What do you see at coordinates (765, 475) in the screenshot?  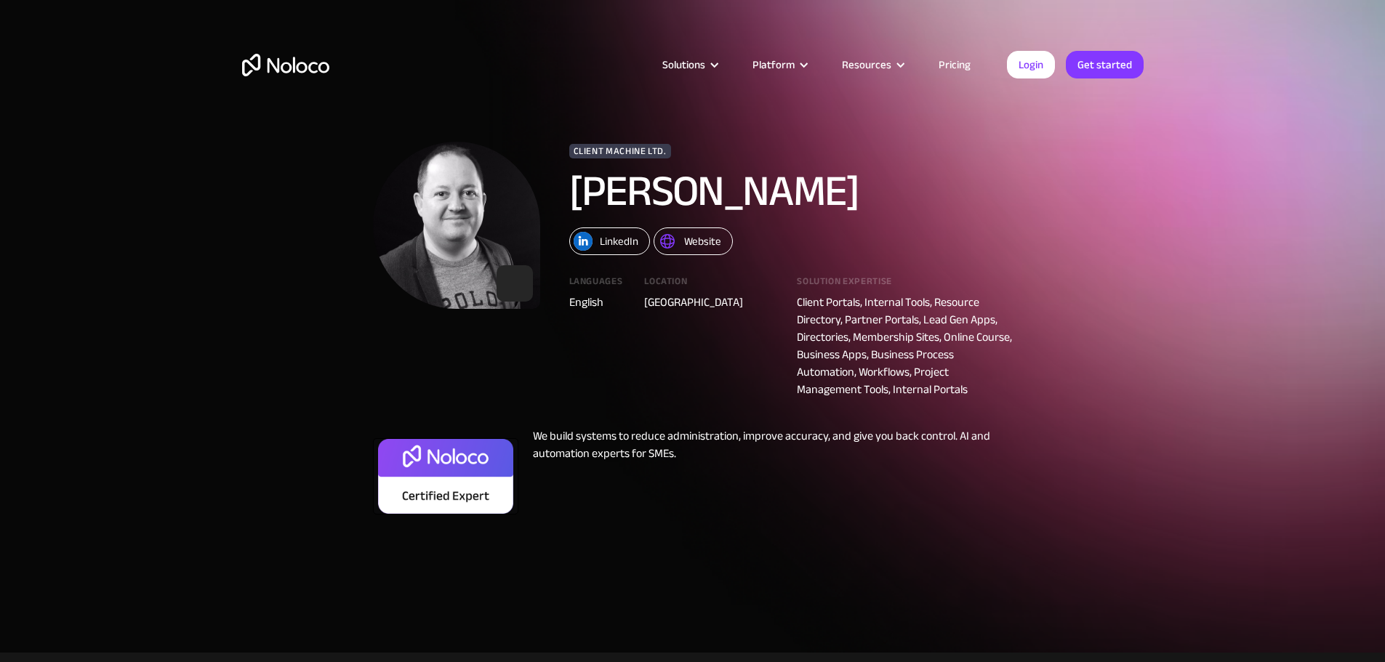 I see `div: We build systems to reduce administration, improve accuracy, and give you back control. AI and au...` at bounding box center [765, 475].